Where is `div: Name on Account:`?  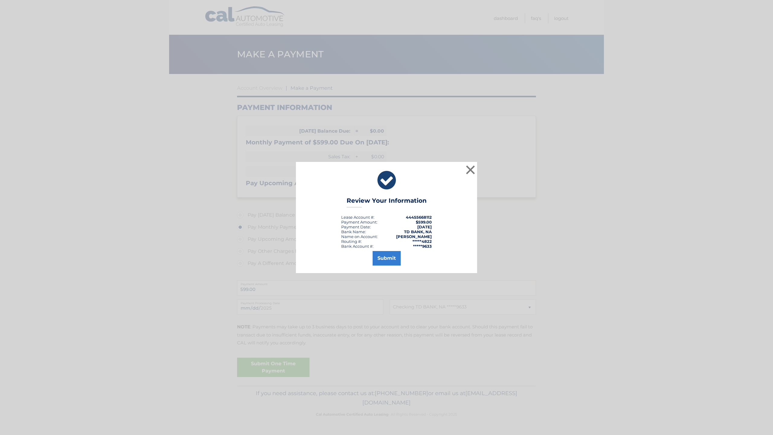
div: Name on Account: is located at coordinates (359, 236).